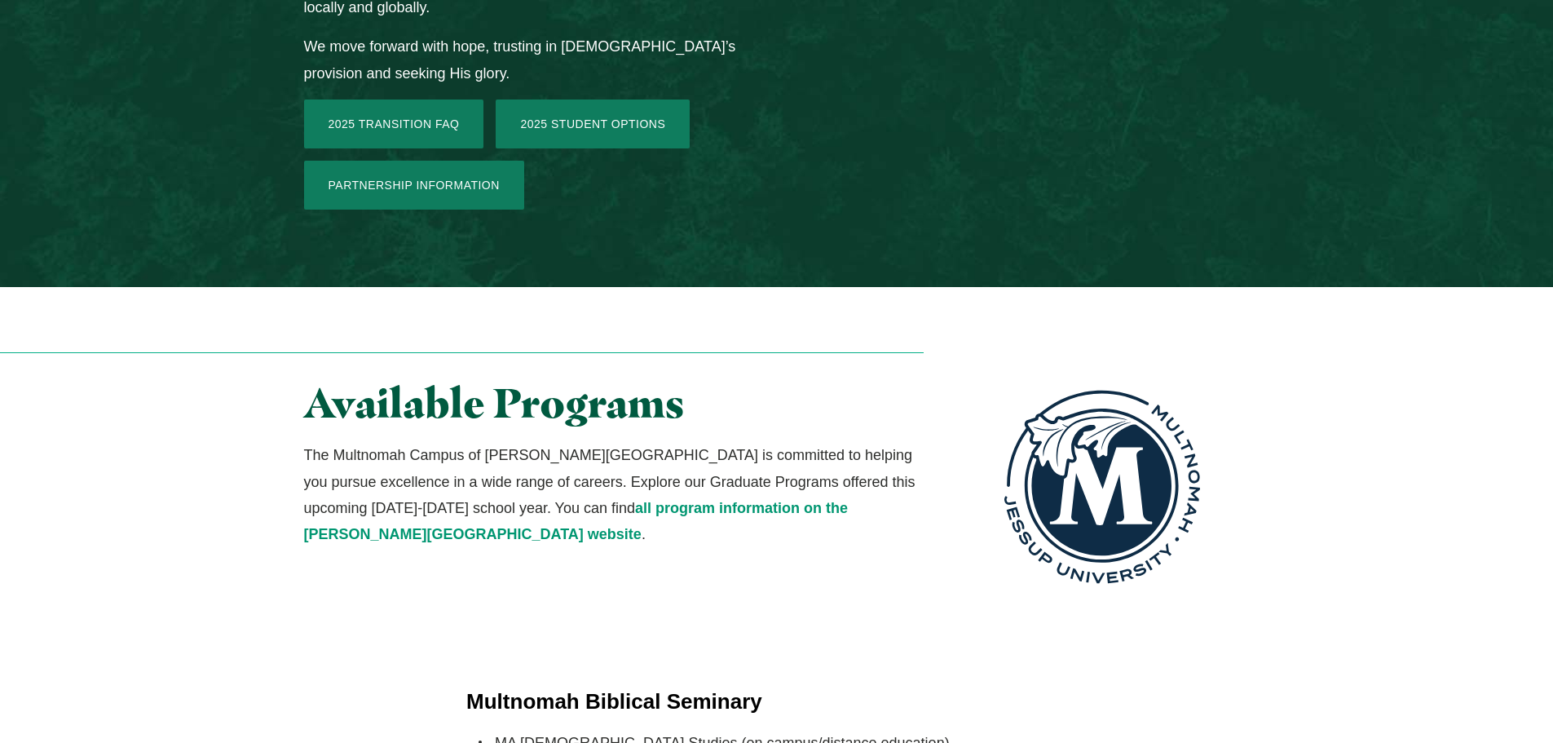  Describe the element at coordinates (414, 185) in the screenshot. I see `a: Partnership Information` at that location.